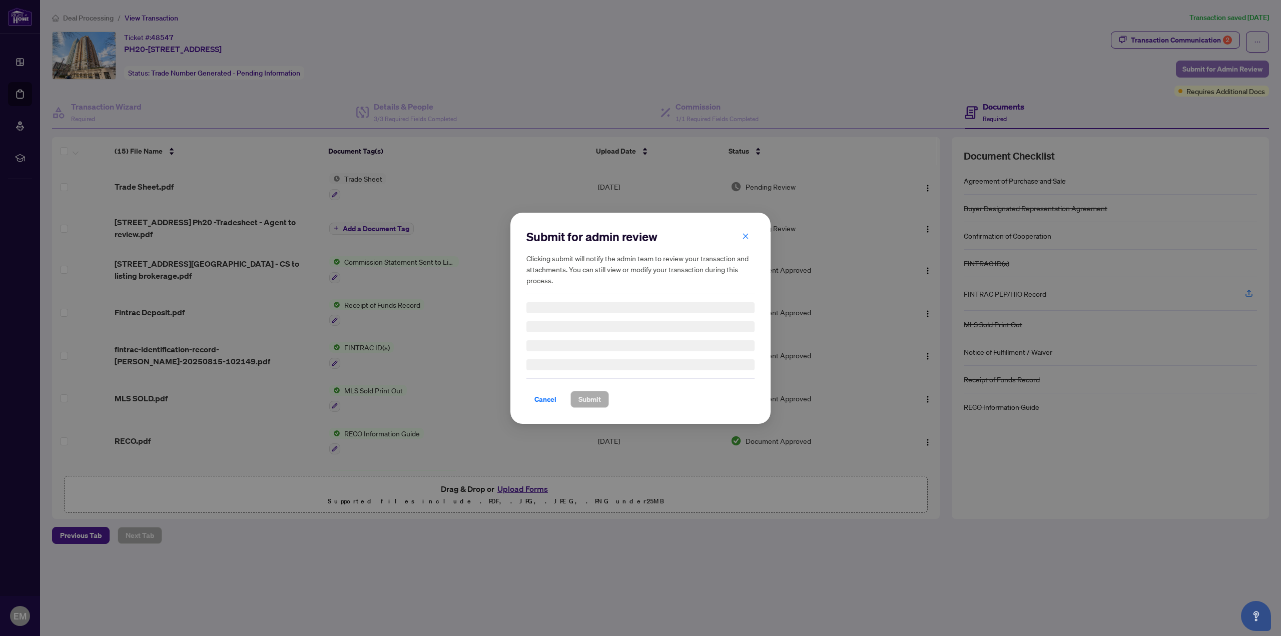 The width and height of the screenshot is (1281, 636). What do you see at coordinates (546, 399) in the screenshot?
I see `button: Cancel` at bounding box center [546, 399].